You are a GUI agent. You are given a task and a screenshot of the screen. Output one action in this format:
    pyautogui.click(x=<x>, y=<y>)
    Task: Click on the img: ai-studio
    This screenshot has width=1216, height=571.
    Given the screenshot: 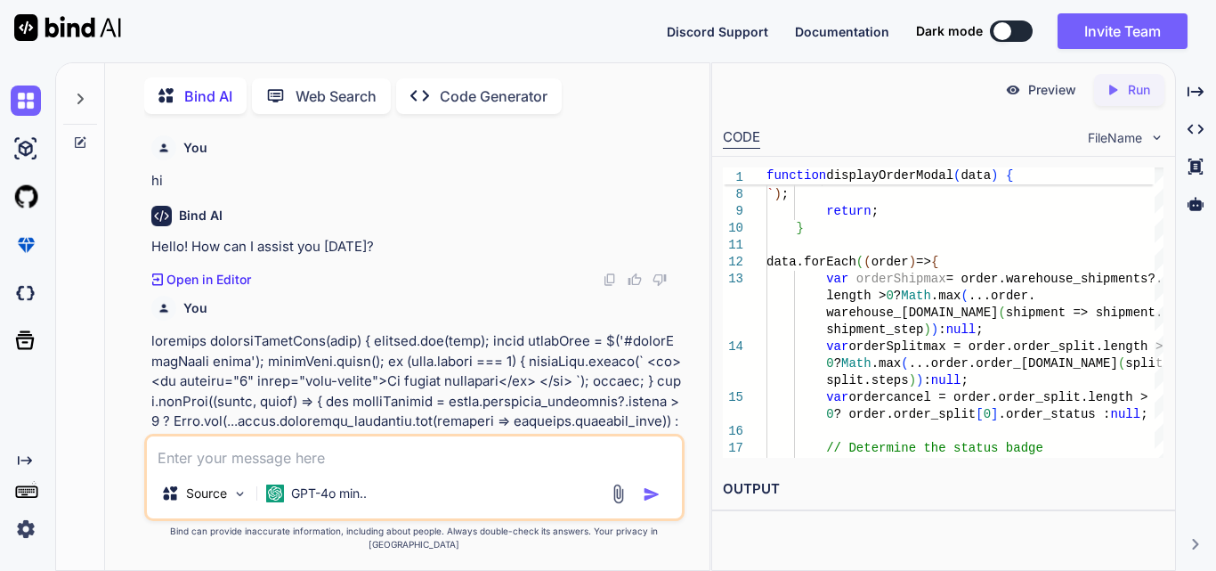 What is the action you would take?
    pyautogui.click(x=26, y=149)
    